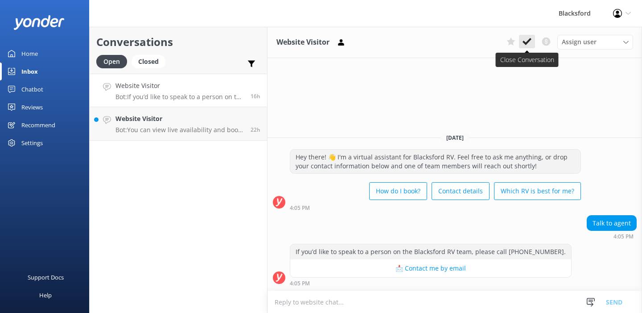  I want to click on button: 📩 Contact me by email, so click(431, 268).